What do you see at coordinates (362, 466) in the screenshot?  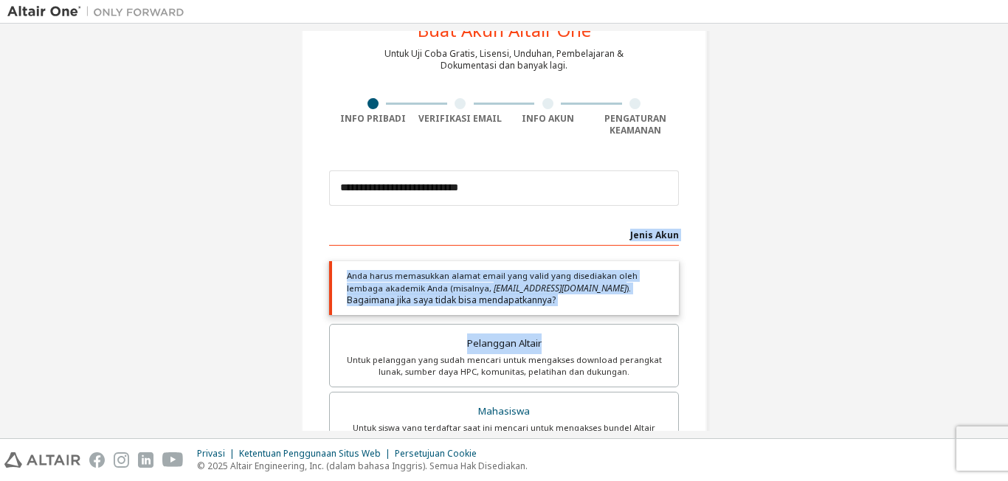 I see `p: © 2025 Altair Engineering, Inc. (dalam bahasa Inggris). Semua Hak Disediakan.` at bounding box center [362, 466].